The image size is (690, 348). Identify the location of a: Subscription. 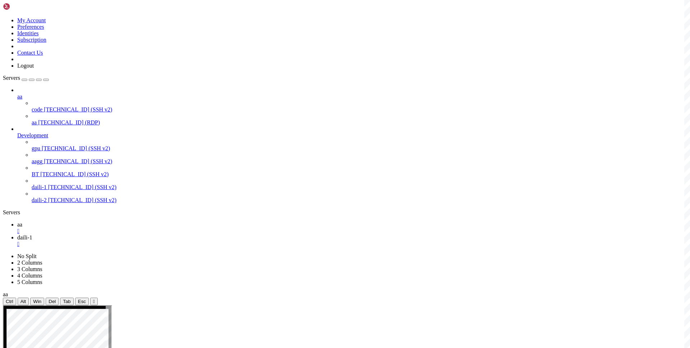
(32, 40).